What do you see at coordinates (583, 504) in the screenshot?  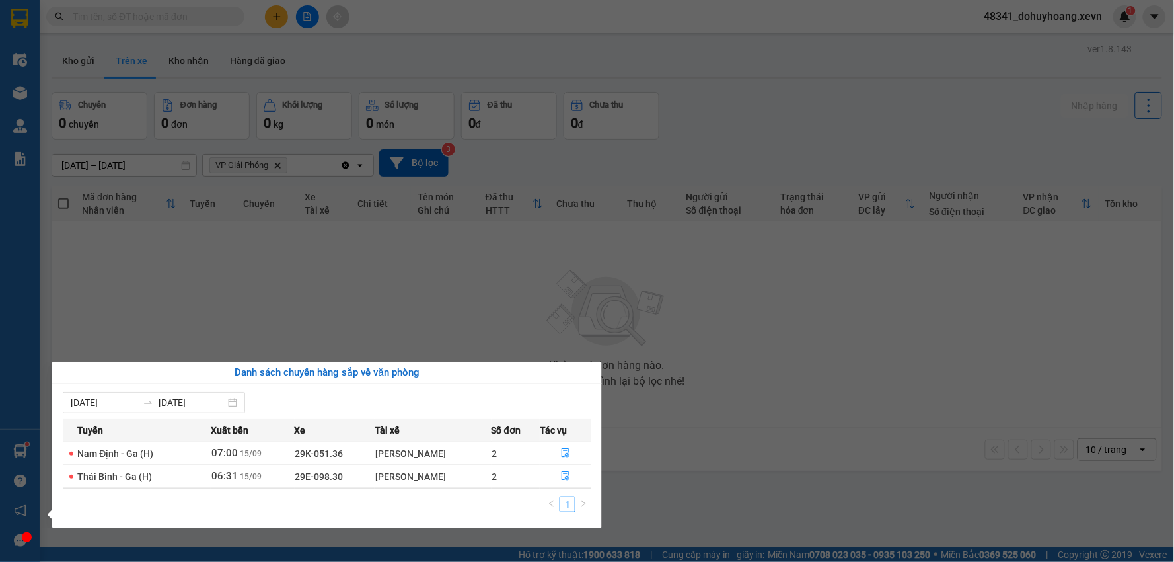 I see `button: right` at bounding box center [583, 504].